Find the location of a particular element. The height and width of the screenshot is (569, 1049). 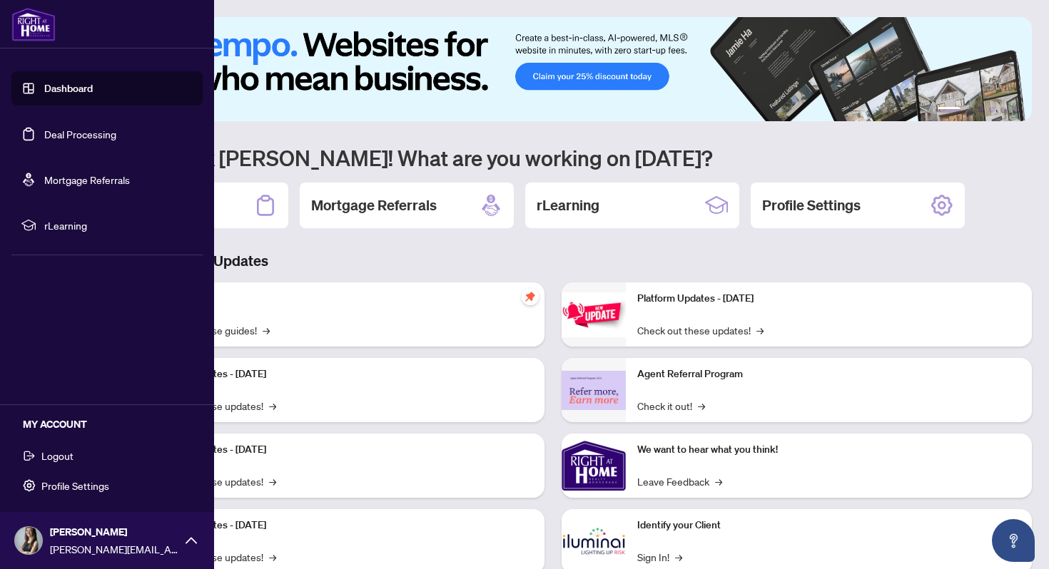

h5: MY ACCOUNT is located at coordinates (113, 425).